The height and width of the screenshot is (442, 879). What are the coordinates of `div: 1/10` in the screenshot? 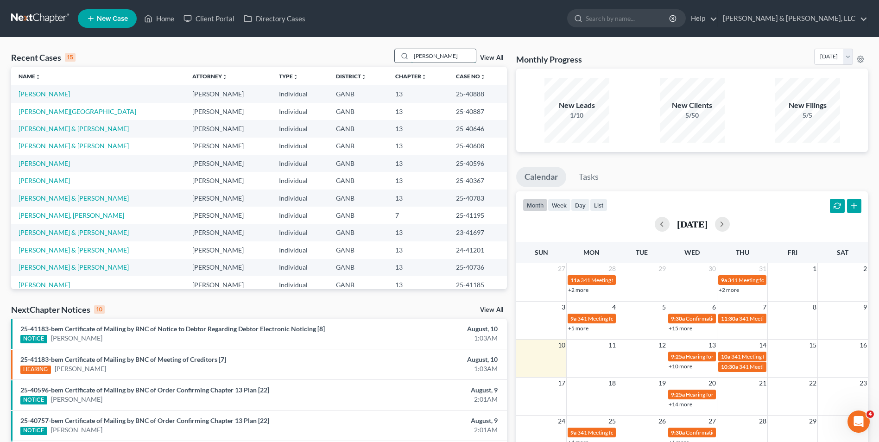 It's located at (577, 115).